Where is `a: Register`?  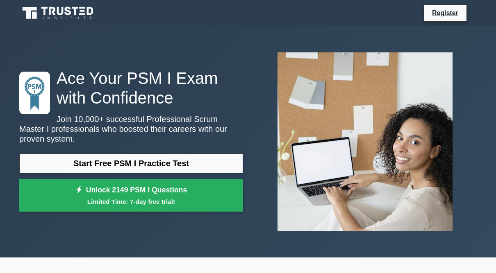
a: Register is located at coordinates (445, 13).